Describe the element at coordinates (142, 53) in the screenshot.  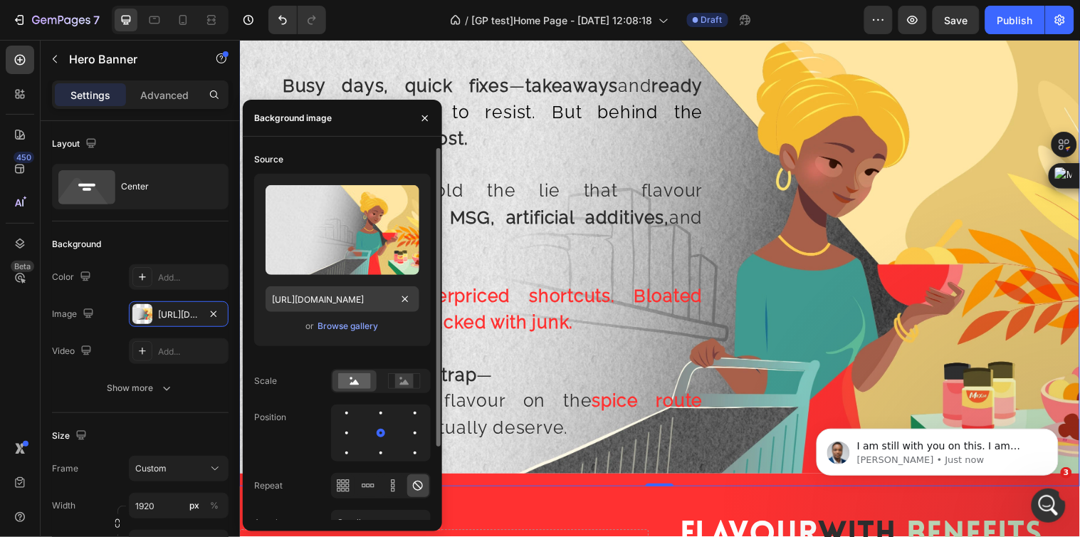
I see `div: message notification from Sinclair, Just now. I am still with you on this. I am checking this for...` at that location.